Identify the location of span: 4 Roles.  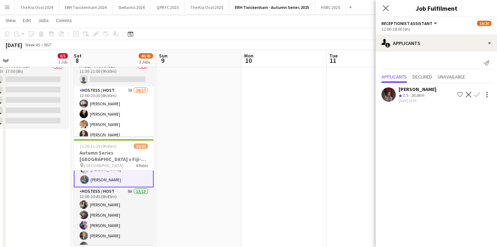
(142, 165).